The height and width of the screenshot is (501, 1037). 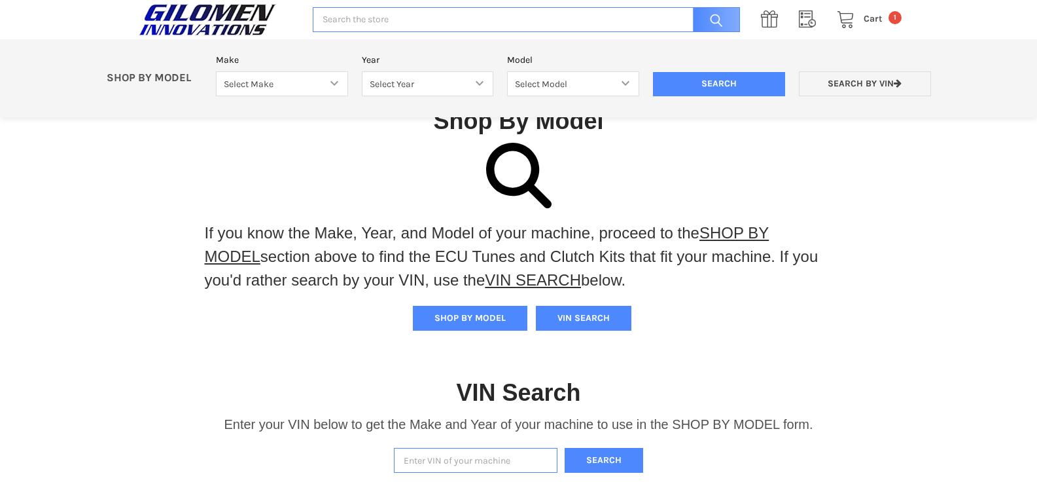 What do you see at coordinates (873, 18) in the screenshot?
I see `span: Cart` at bounding box center [873, 18].